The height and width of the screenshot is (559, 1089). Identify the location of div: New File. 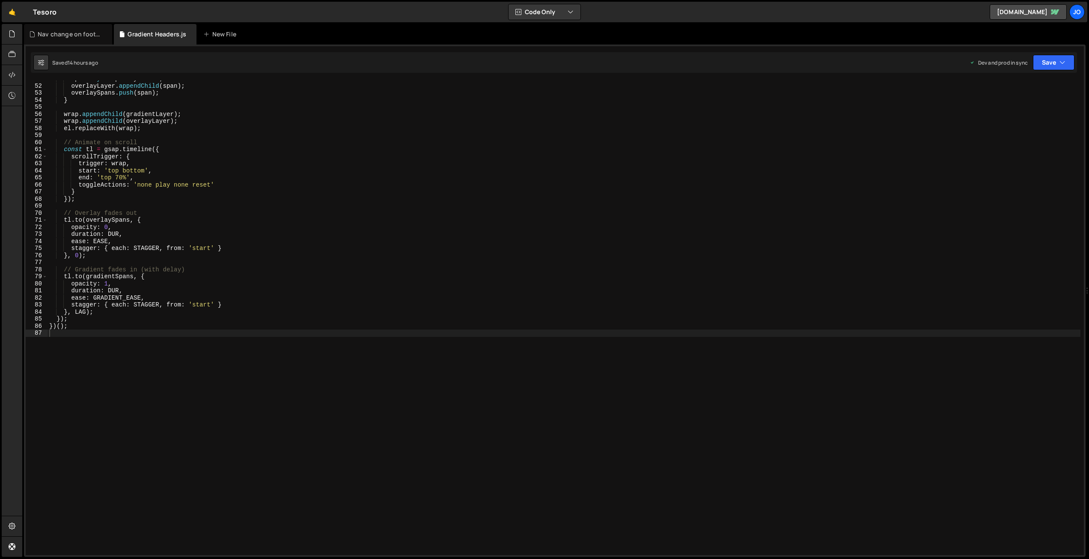
(221, 34).